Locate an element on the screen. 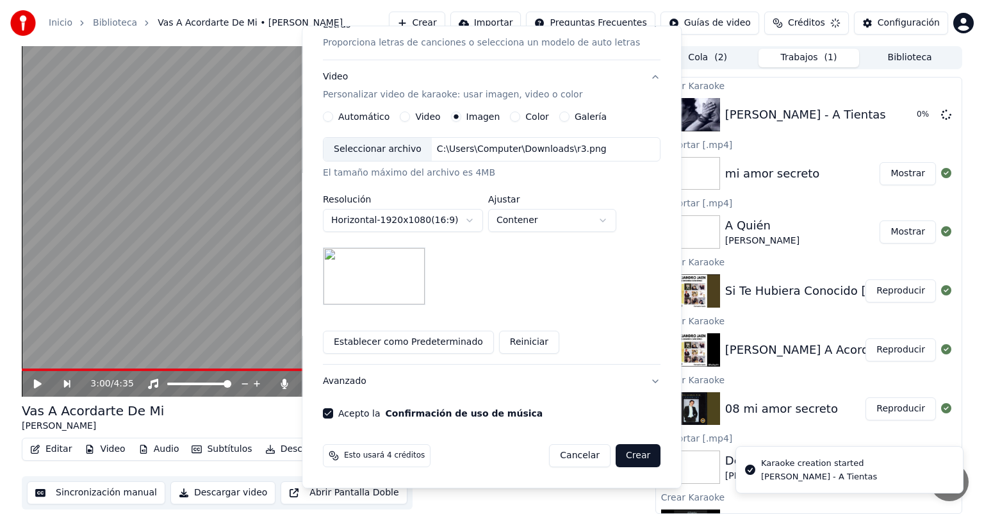 The width and height of the screenshot is (984, 514). button: LetrasProporciona letras de canciones o selecciona un modelo de auto letras is located at coordinates (491, 34).